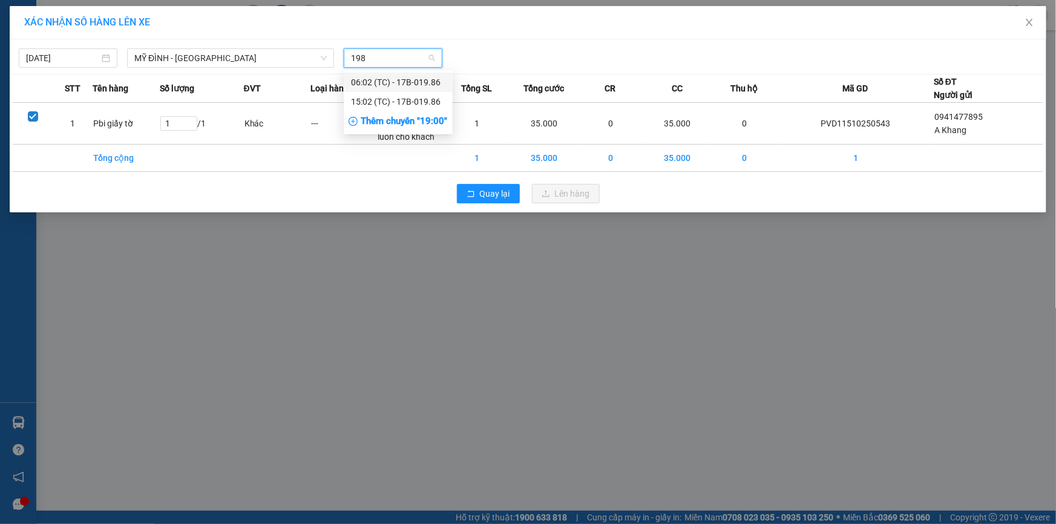  What do you see at coordinates (73, 88) in the screenshot?
I see `span: STT` at bounding box center [73, 88].